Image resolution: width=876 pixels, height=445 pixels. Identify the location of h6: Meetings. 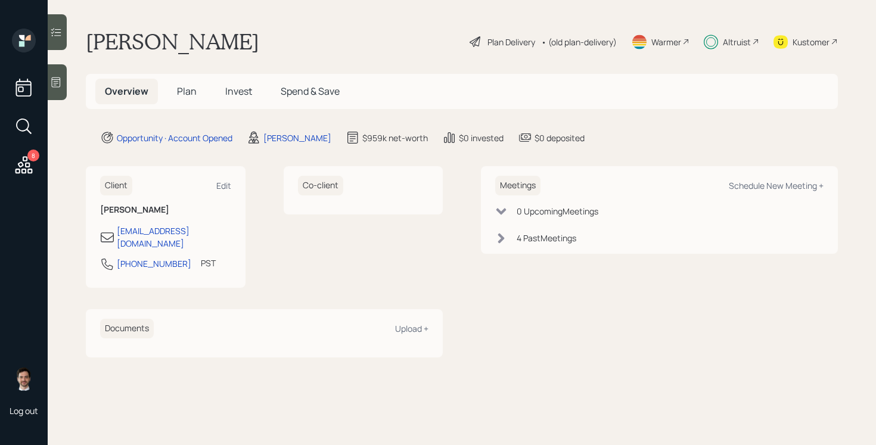
(518, 185).